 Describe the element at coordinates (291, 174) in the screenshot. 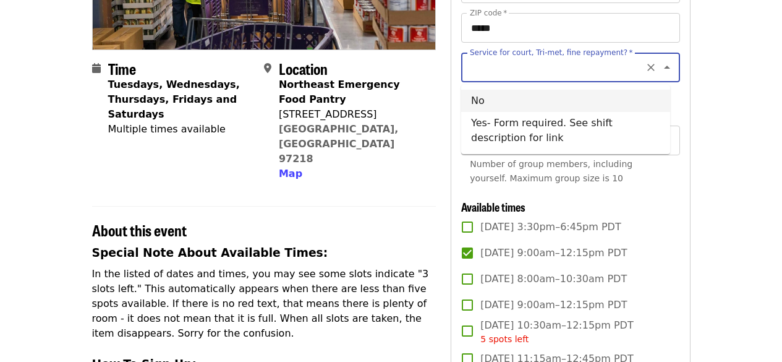

I see `button: Map` at that location.